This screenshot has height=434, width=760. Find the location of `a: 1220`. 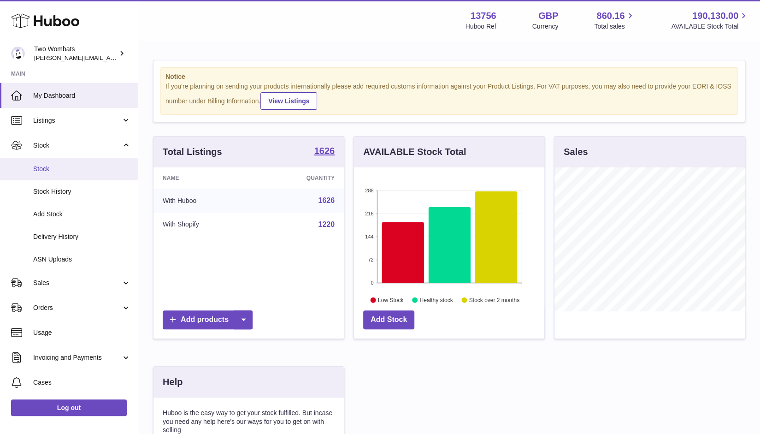

a: 1220 is located at coordinates (326, 224).